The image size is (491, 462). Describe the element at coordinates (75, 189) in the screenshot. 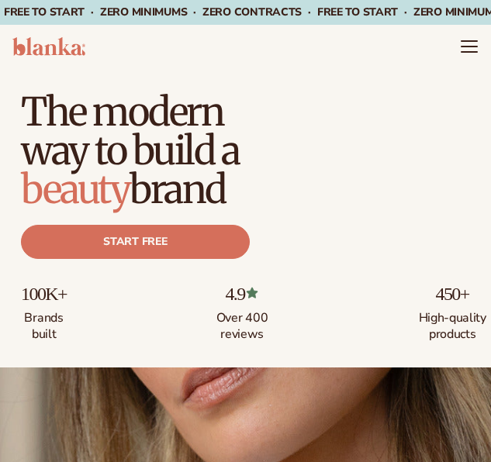

I see `span: beauty` at that location.